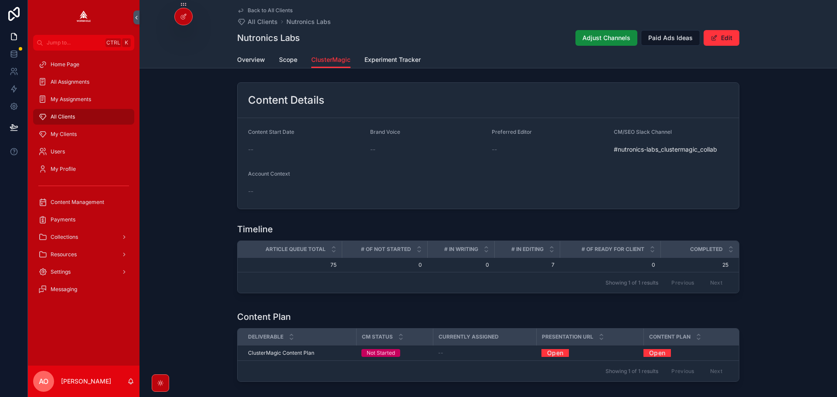 Image resolution: width=837 pixels, height=397 pixels. I want to click on span: 25, so click(695, 265).